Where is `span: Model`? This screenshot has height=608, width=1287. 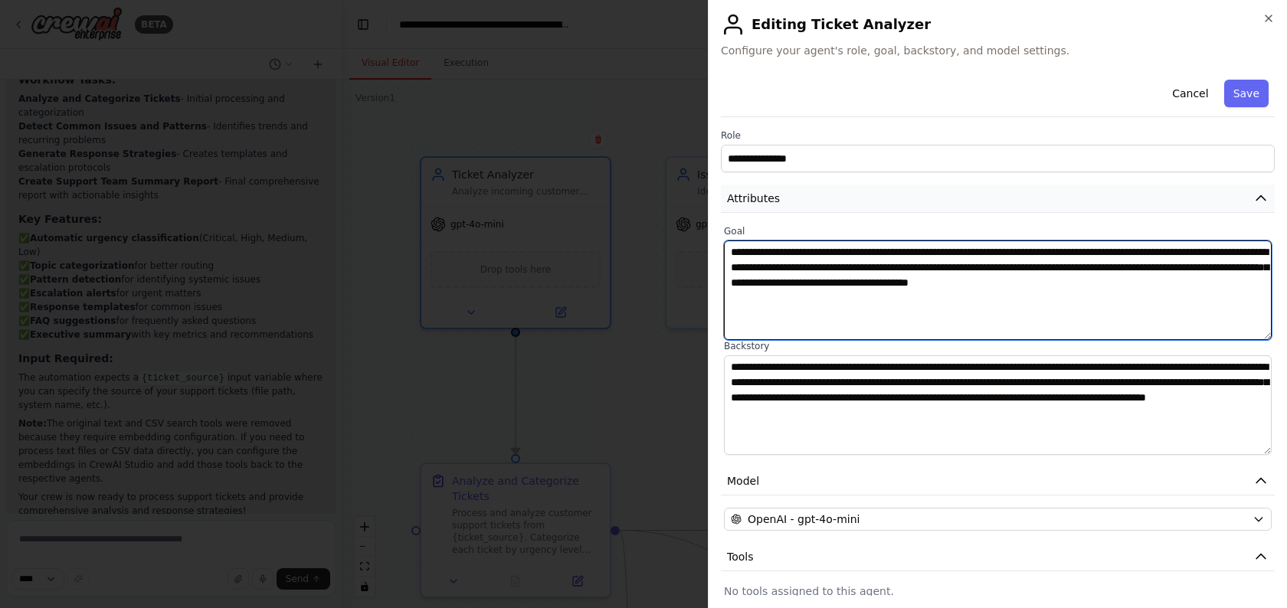
span: Model is located at coordinates (743, 481).